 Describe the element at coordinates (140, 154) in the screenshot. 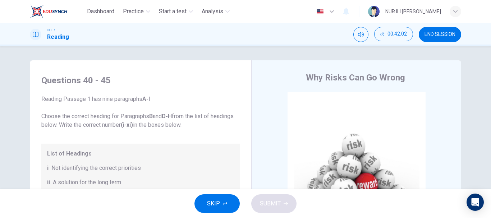

I see `span: List of Headings` at that location.